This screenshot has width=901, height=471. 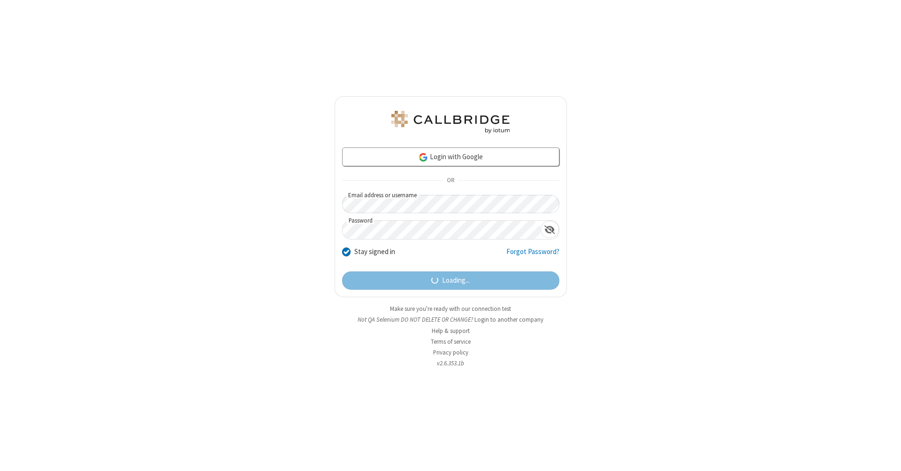 What do you see at coordinates (451, 319) in the screenshot?
I see `li: Not QA Selenium DO NOT DELETE OR CHANGE?` at bounding box center [451, 319].